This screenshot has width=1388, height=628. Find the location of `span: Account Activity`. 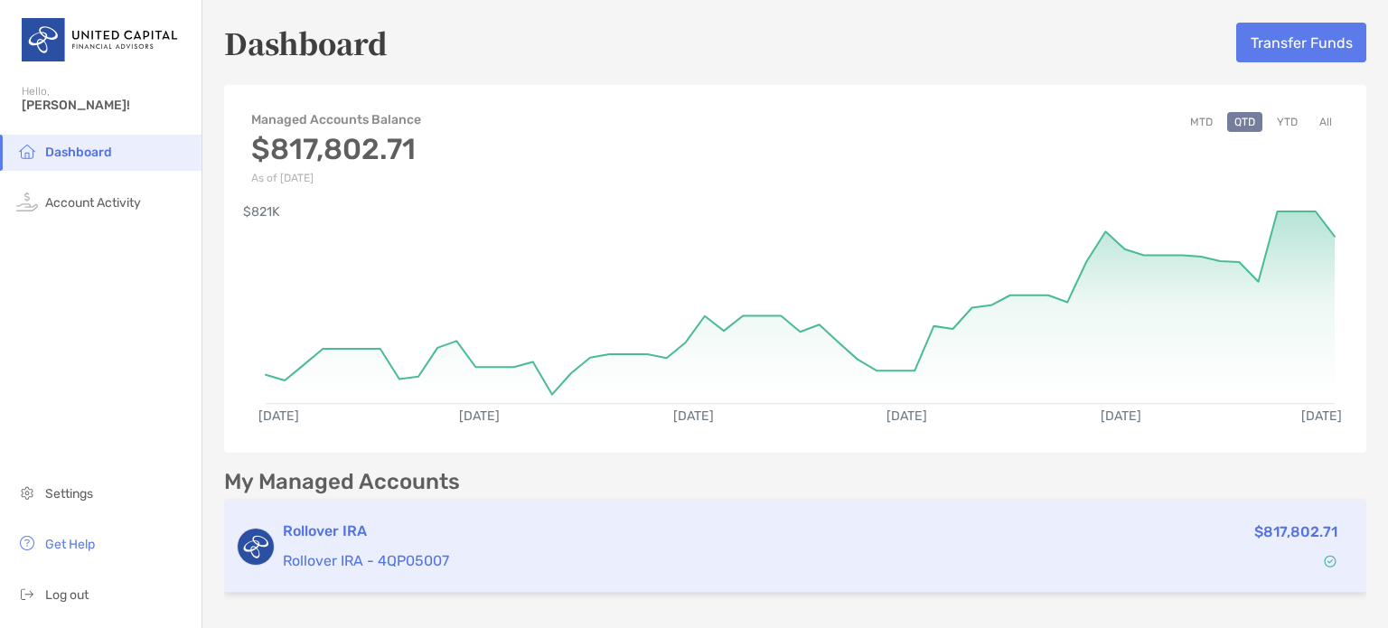

span: Account Activity is located at coordinates (93, 202).